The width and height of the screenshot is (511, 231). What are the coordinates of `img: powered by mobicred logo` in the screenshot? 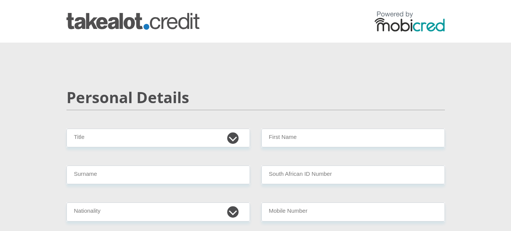 It's located at (409, 21).